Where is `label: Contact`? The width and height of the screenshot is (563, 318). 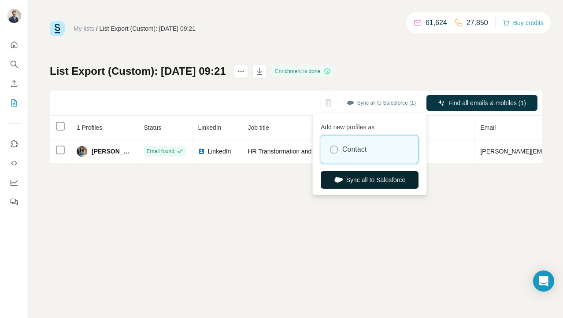
label: Contact is located at coordinates (354, 150).